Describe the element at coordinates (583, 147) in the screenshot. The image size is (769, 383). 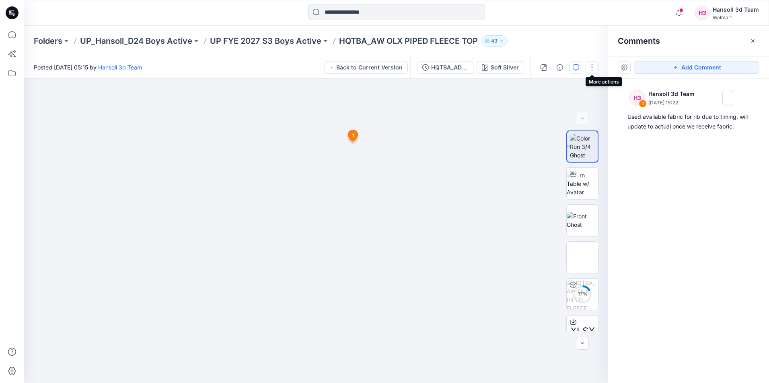
I see `img: Color Run 3/4 Ghost` at that location.